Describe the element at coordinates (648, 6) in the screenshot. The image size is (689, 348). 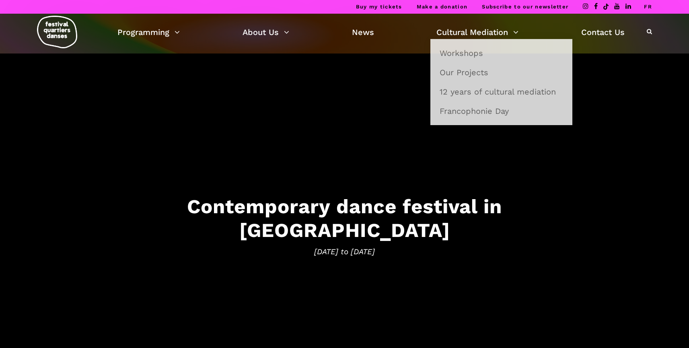
I see `a: FR` at that location.